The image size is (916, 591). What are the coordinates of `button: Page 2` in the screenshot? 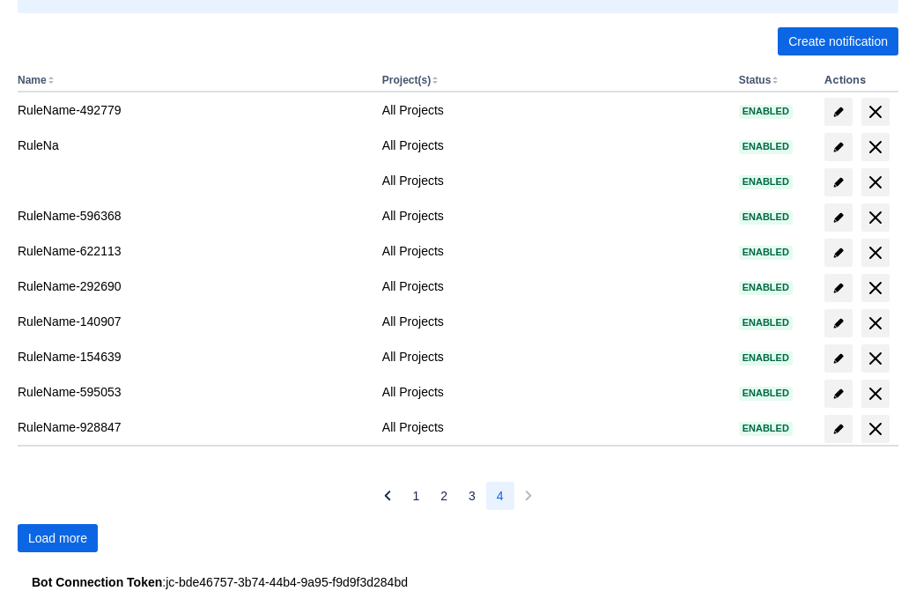 It's located at (444, 496).